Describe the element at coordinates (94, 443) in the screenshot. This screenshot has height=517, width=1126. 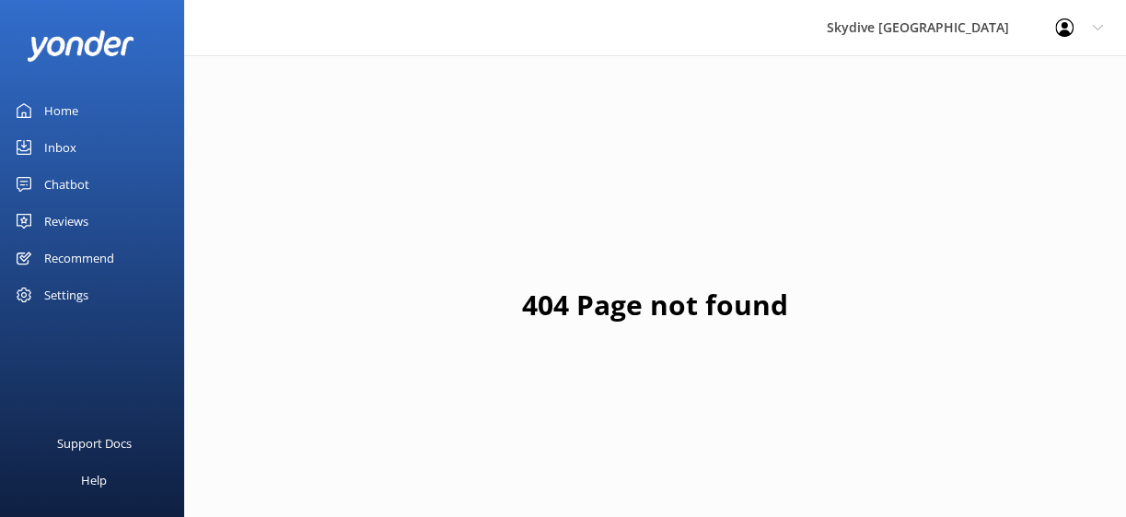
I see `div: Support Docs` at that location.